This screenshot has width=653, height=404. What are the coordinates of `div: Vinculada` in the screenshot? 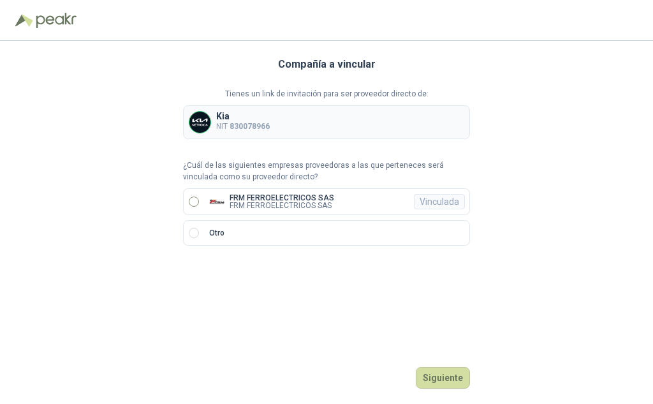 It's located at (439, 202).